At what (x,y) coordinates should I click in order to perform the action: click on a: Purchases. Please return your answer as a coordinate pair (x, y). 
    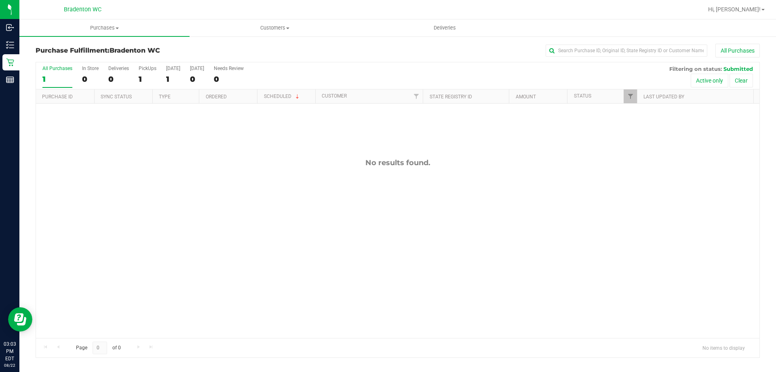
    Looking at the image, I should click on (104, 28).